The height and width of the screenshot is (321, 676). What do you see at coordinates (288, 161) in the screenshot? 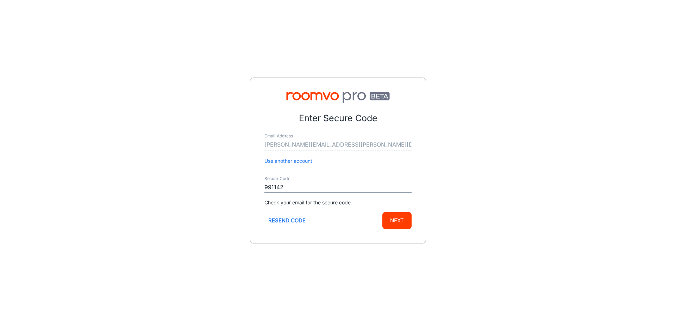
I see `button: Use another account` at bounding box center [288, 161].